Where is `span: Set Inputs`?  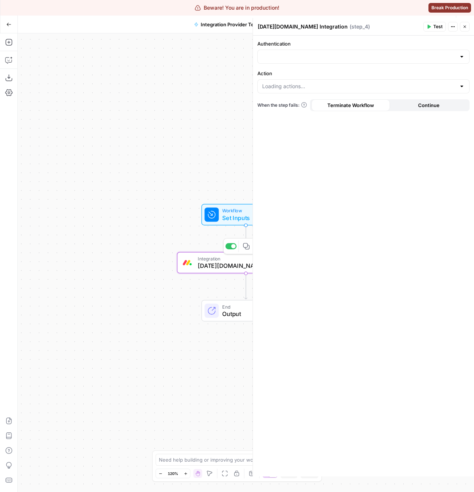 span: Set Inputs is located at coordinates (244, 218).